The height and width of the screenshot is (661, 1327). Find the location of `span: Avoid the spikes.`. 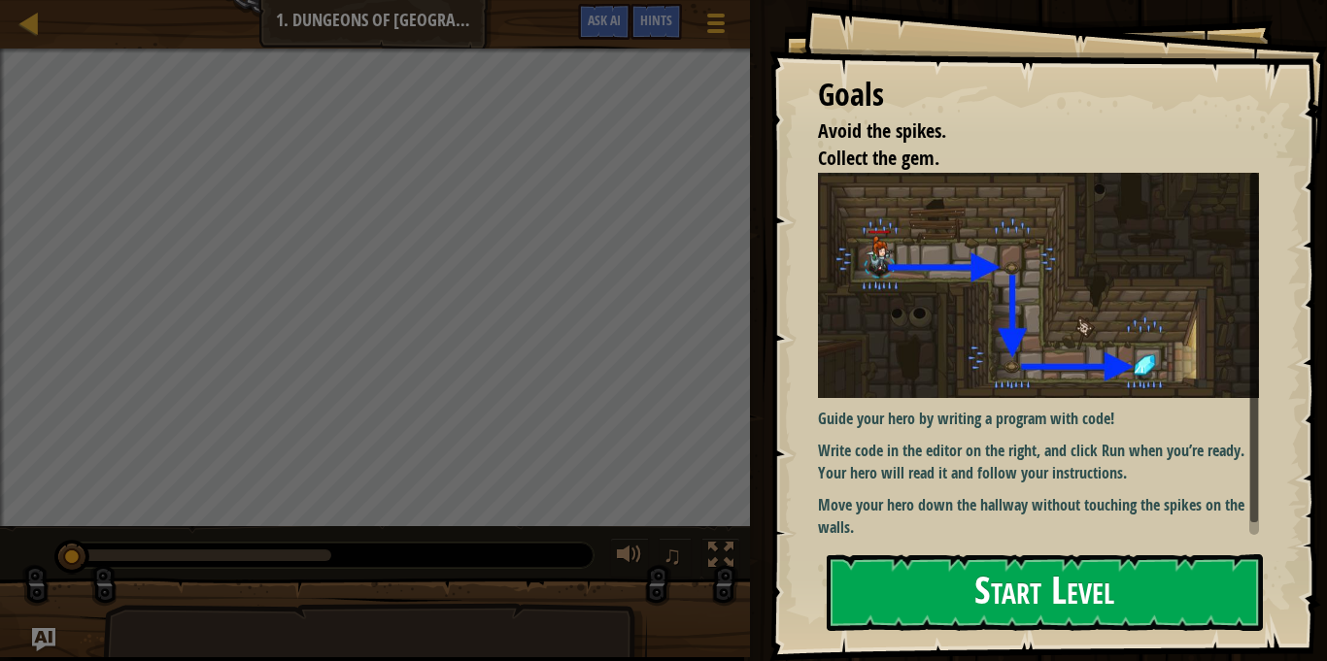

span: Avoid the spikes. is located at coordinates (882, 130).